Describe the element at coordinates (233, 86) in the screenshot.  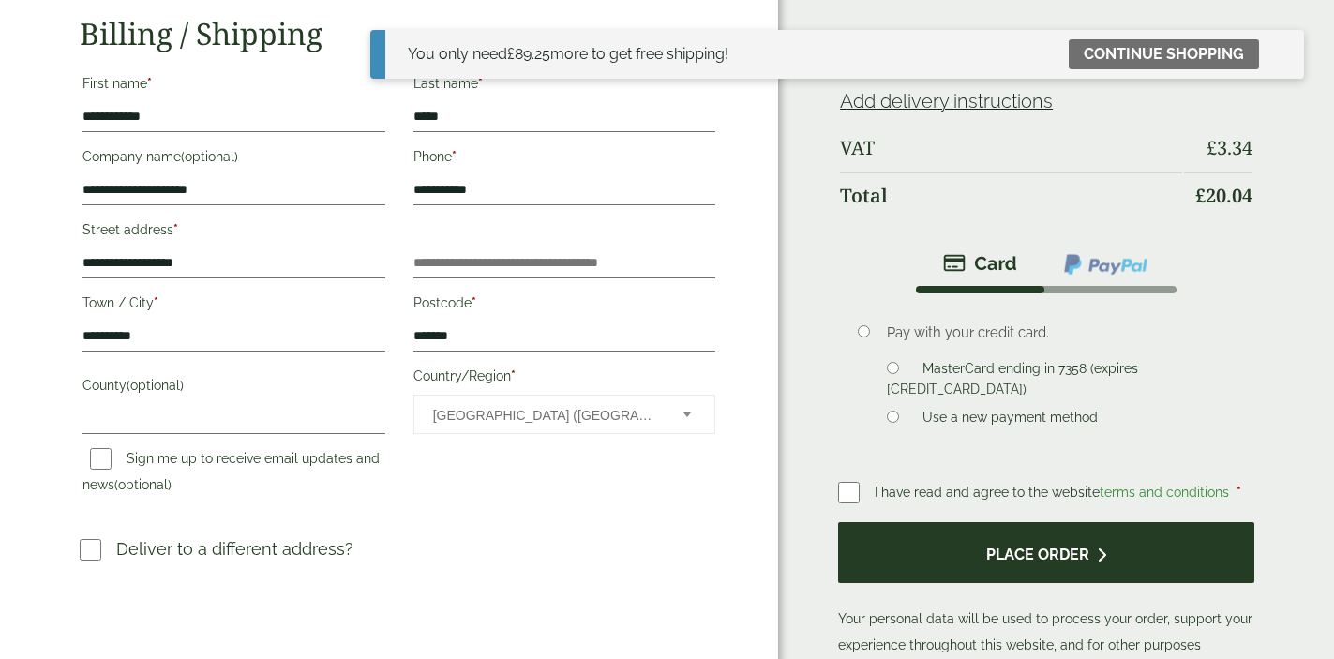
I see `label: First name` at that location.